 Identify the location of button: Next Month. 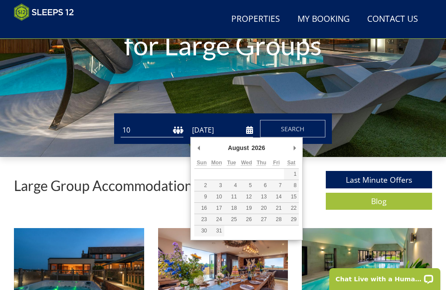
(295, 148).